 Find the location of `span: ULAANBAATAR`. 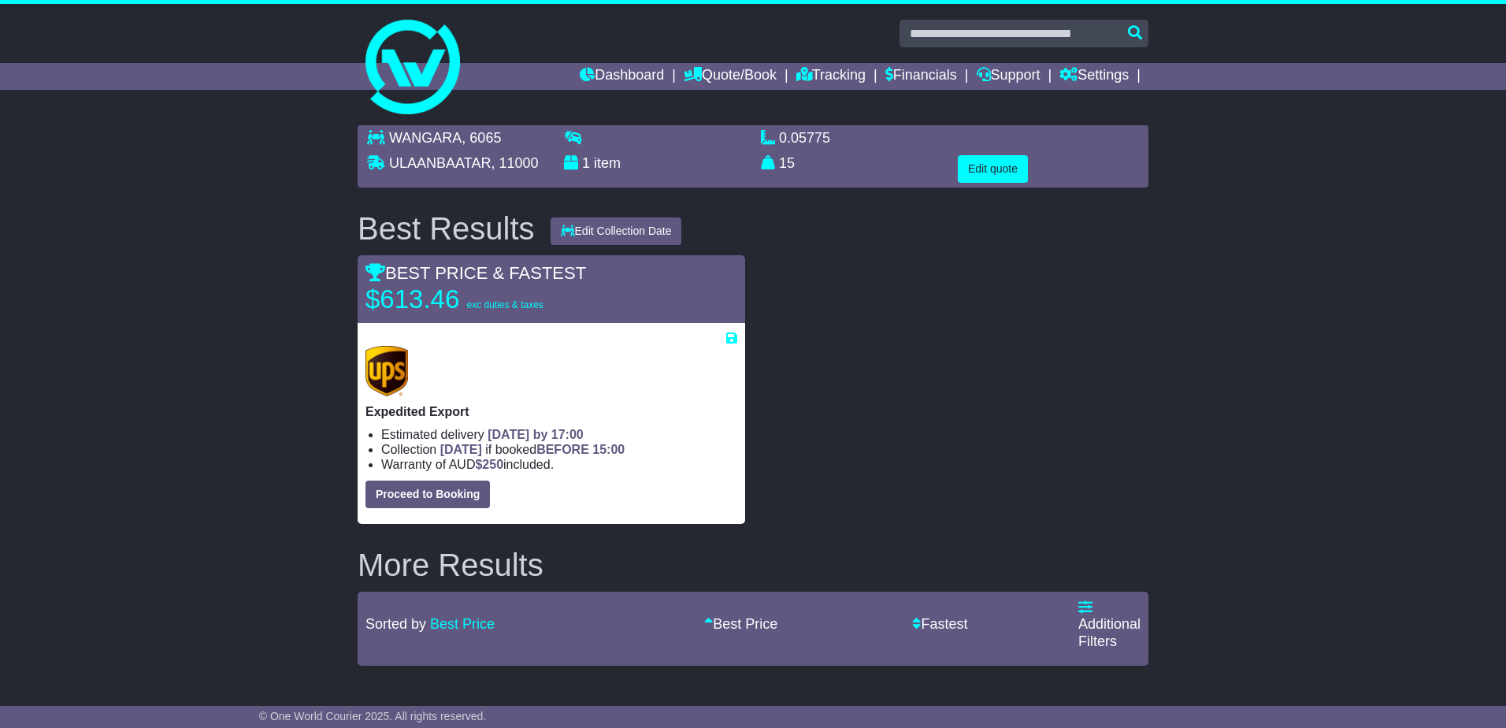

span: ULAANBAATAR is located at coordinates (440, 163).